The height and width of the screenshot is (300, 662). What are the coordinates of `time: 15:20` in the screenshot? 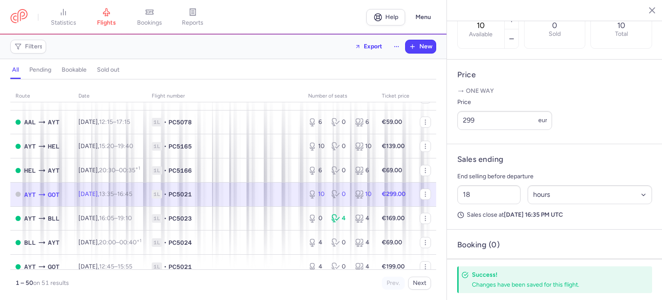 It's located at (106, 146).